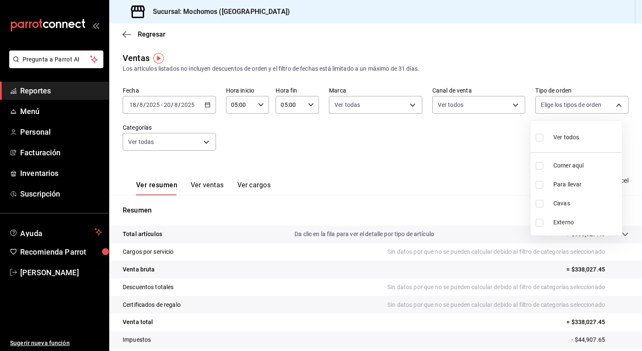 The image size is (642, 351). What do you see at coordinates (586, 203) in the screenshot?
I see `span: Cavas` at bounding box center [586, 203].